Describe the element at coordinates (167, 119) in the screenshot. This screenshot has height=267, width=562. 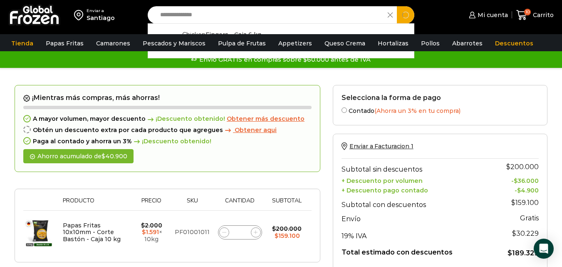
I see `div: A mayor volumen, mayor descuento` at that location.